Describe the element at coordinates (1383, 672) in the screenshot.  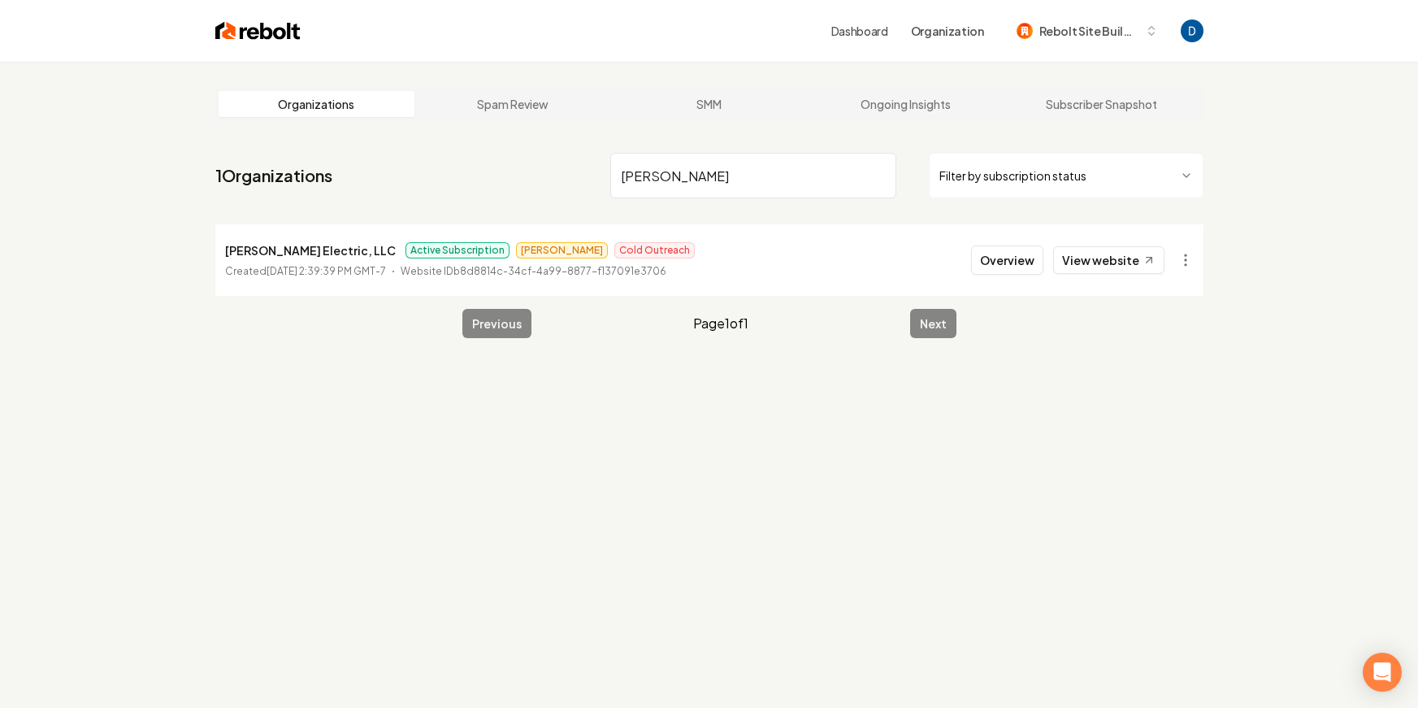
I see `div: Open Intercom Messenger` at that location.